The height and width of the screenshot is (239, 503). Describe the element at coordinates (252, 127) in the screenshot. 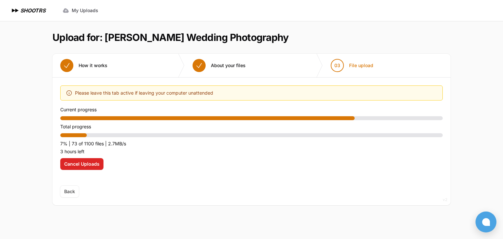

I see `p: Total progress` at that location.